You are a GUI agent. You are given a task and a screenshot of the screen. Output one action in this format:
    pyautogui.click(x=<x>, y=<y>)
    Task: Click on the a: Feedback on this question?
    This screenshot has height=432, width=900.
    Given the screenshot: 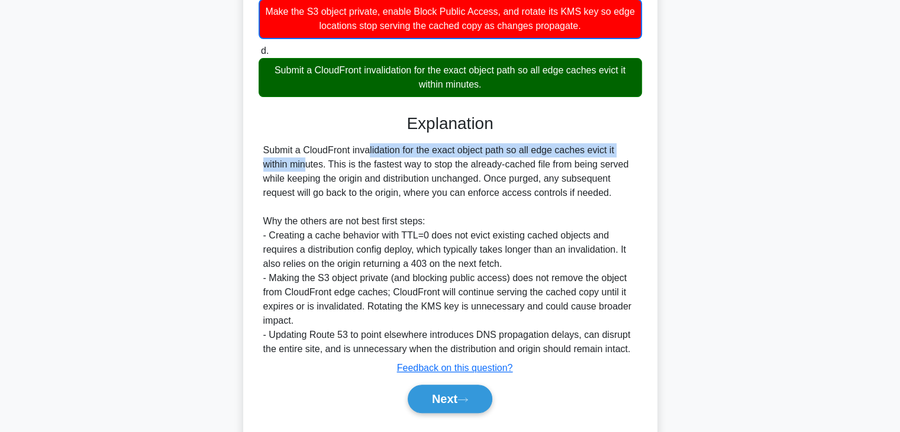 What is the action you would take?
    pyautogui.click(x=455, y=367)
    